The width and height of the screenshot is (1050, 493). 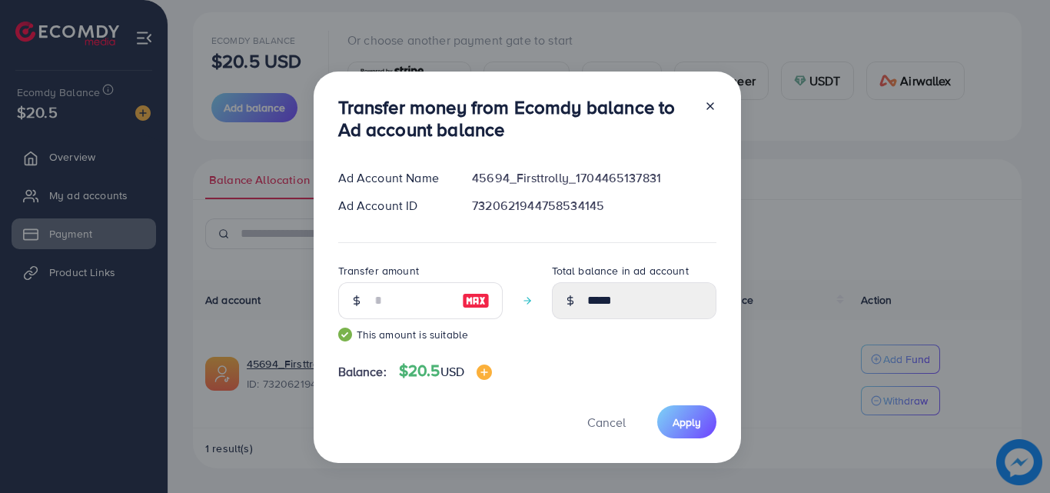 I want to click on button: Cancel, so click(x=606, y=421).